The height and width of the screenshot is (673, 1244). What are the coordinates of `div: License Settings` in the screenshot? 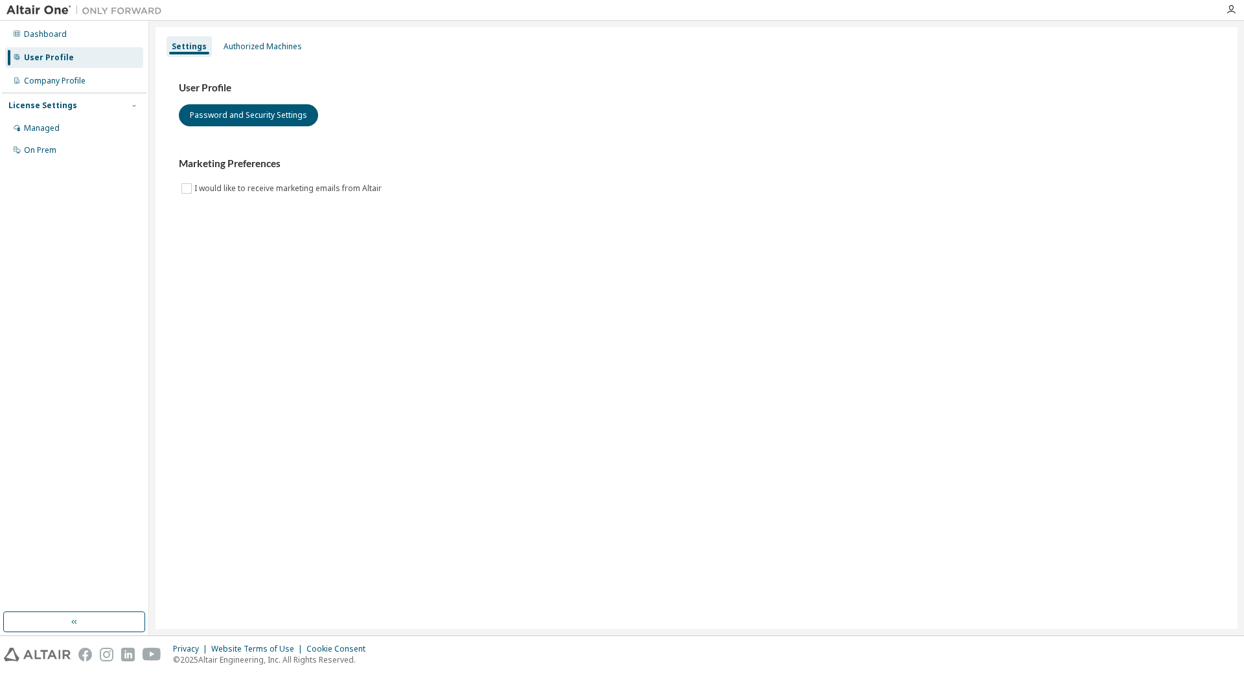 It's located at (43, 106).